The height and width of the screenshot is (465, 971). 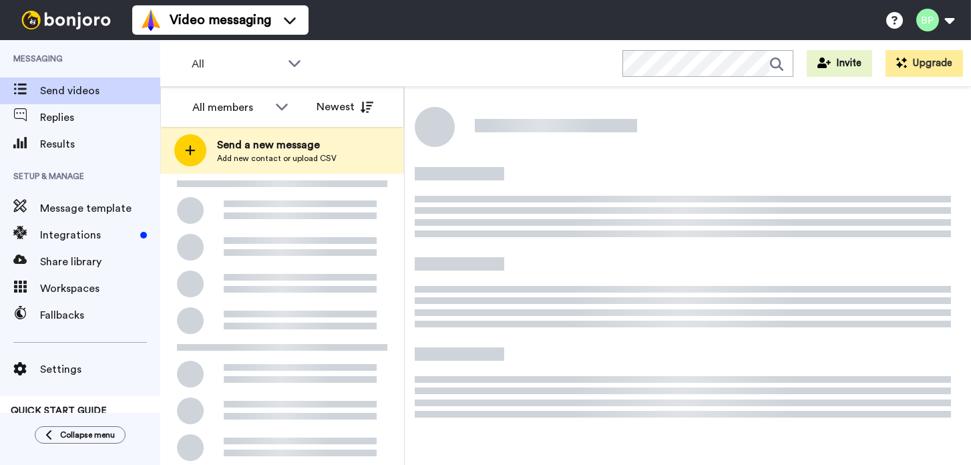 What do you see at coordinates (100, 144) in the screenshot?
I see `span: Results` at bounding box center [100, 144].